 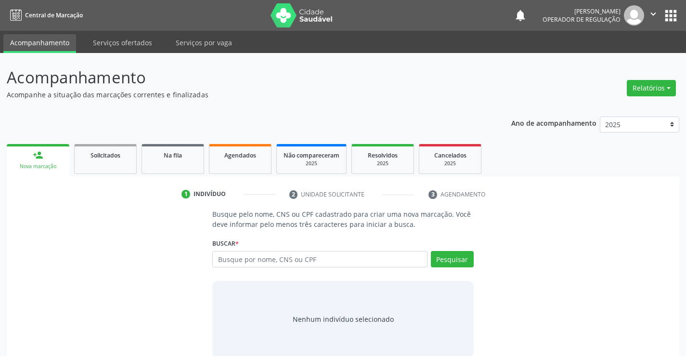 What do you see at coordinates (634, 15) in the screenshot?
I see `img: img` at bounding box center [634, 15].